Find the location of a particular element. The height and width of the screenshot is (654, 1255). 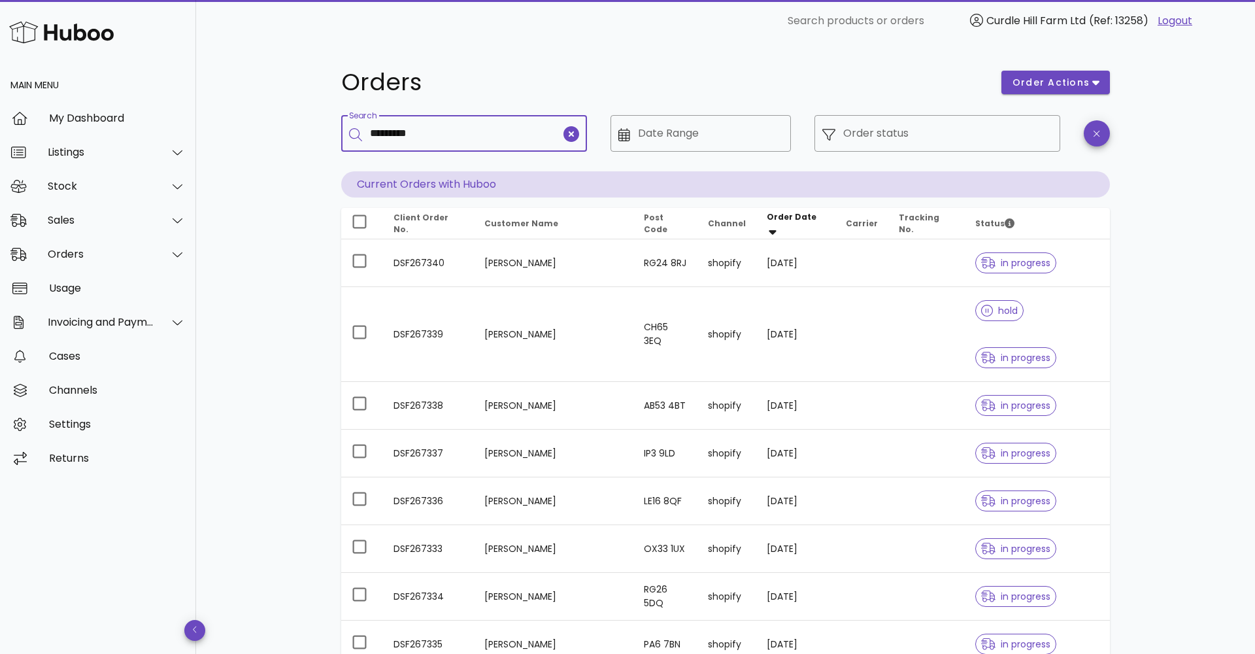

th: Customer Name is located at coordinates (554, 224).